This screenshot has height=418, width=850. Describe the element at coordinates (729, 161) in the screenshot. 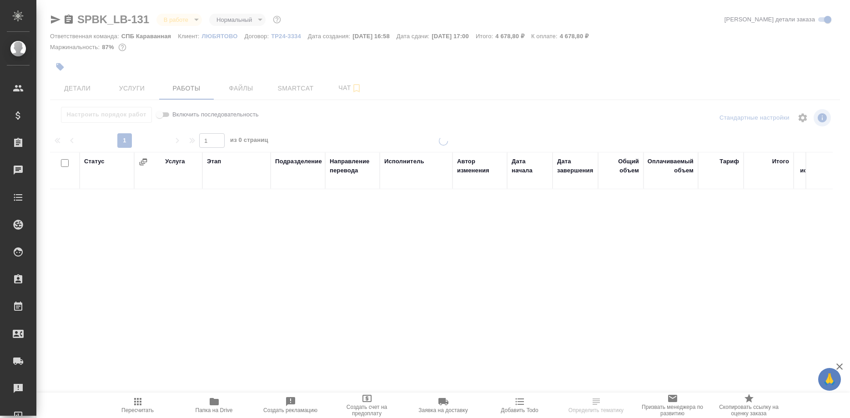

I see `div: Тариф` at that location.